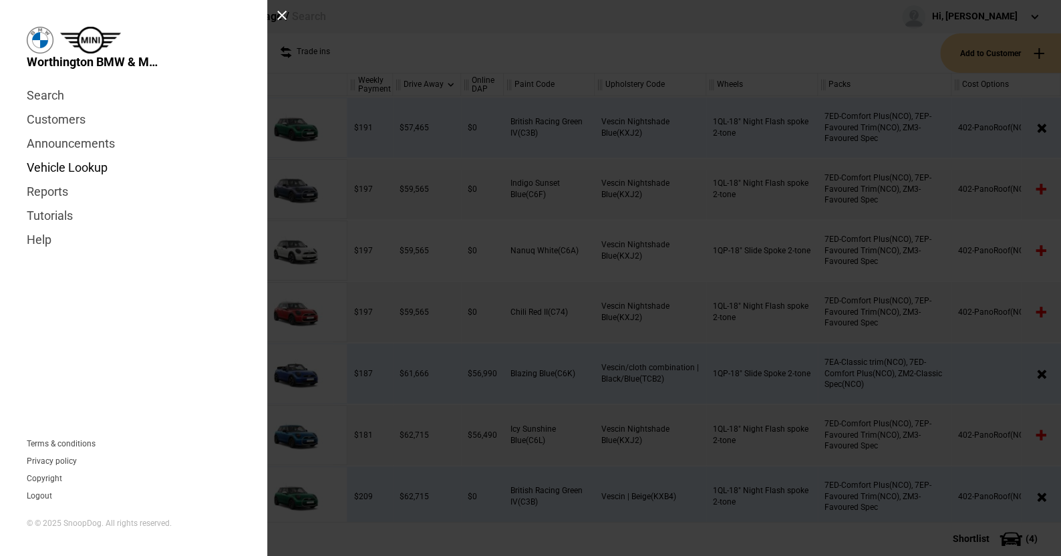 The height and width of the screenshot is (556, 1061). Describe the element at coordinates (134, 216) in the screenshot. I see `a: Tutorials` at that location.